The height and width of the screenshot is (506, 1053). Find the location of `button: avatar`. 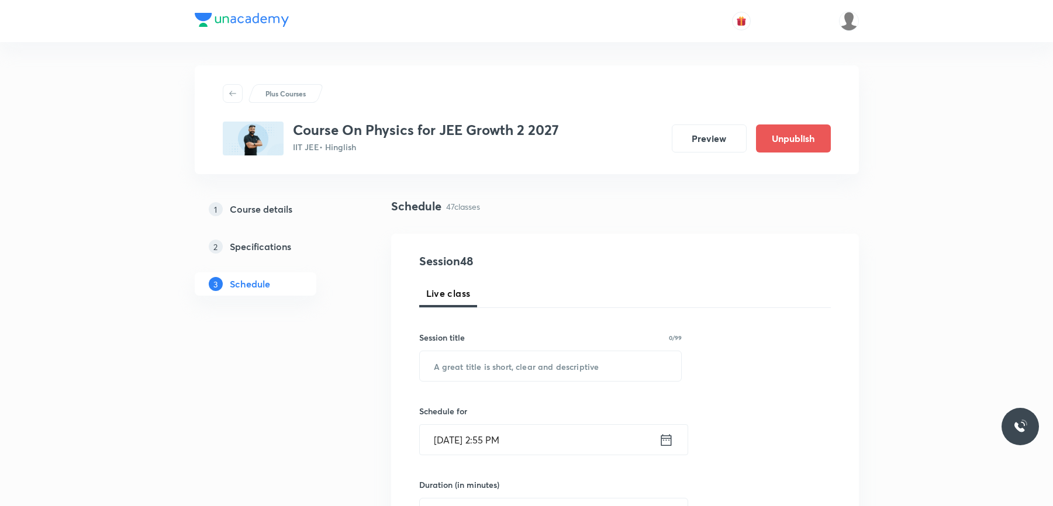

button: avatar is located at coordinates (742, 21).